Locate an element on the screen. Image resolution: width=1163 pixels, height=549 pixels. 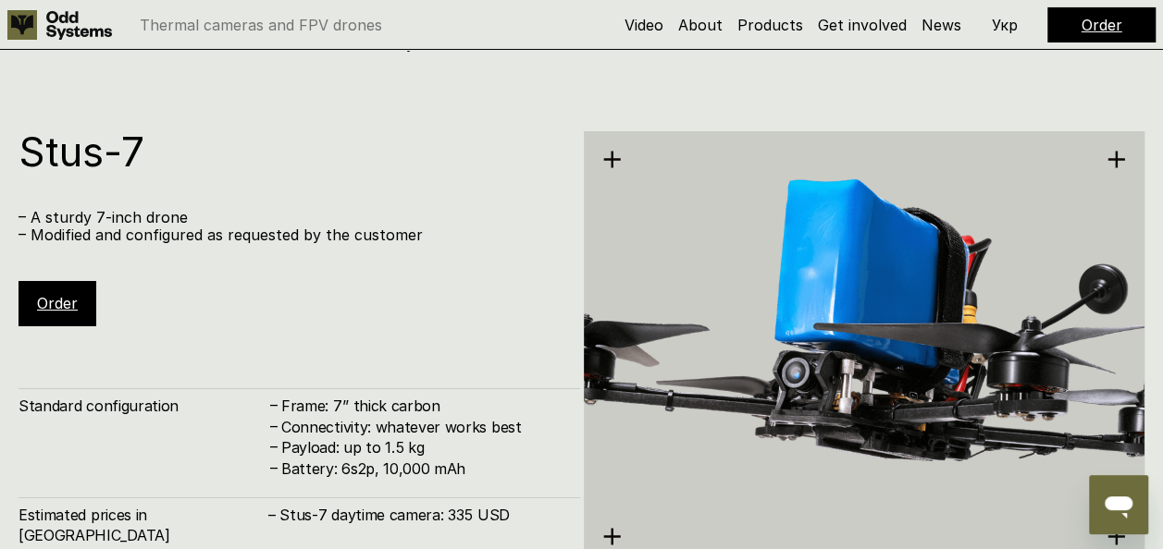
a: Video is located at coordinates (644, 25).